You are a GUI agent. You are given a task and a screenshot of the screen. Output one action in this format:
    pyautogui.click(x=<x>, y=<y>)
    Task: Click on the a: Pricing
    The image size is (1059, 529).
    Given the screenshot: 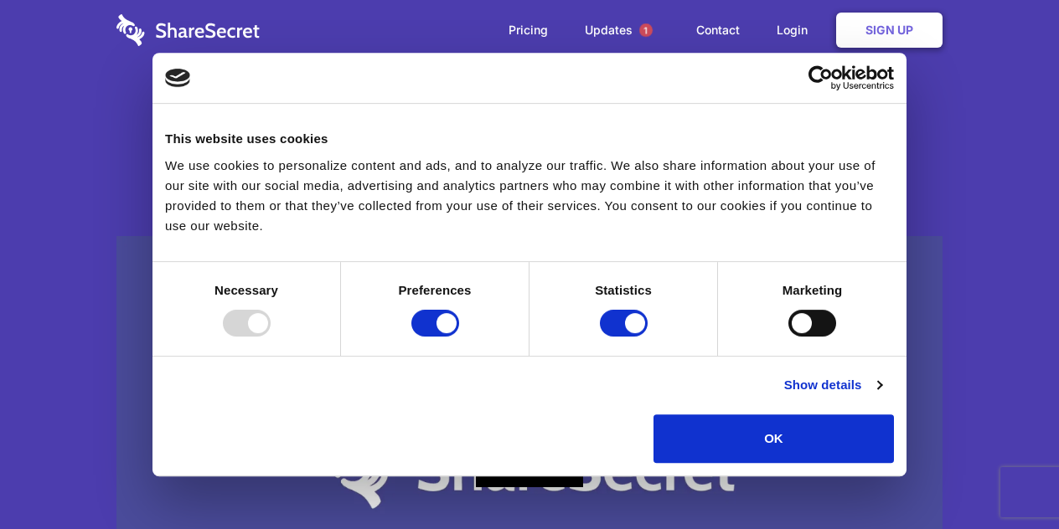 What is the action you would take?
    pyautogui.click(x=528, y=30)
    